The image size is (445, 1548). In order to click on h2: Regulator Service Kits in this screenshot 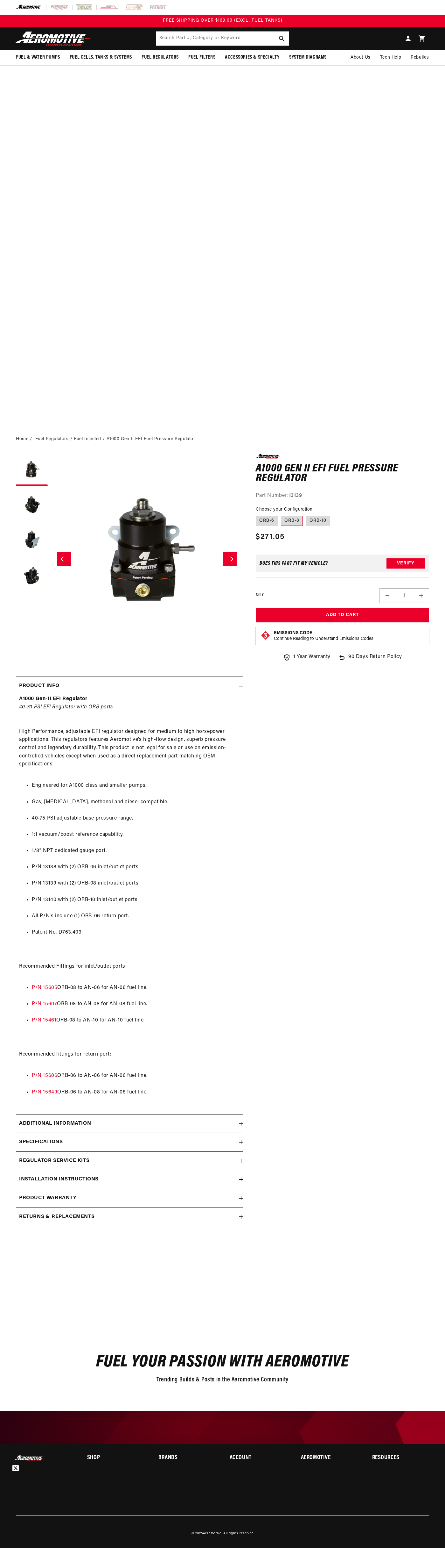, I will do `click(54, 1161)`.